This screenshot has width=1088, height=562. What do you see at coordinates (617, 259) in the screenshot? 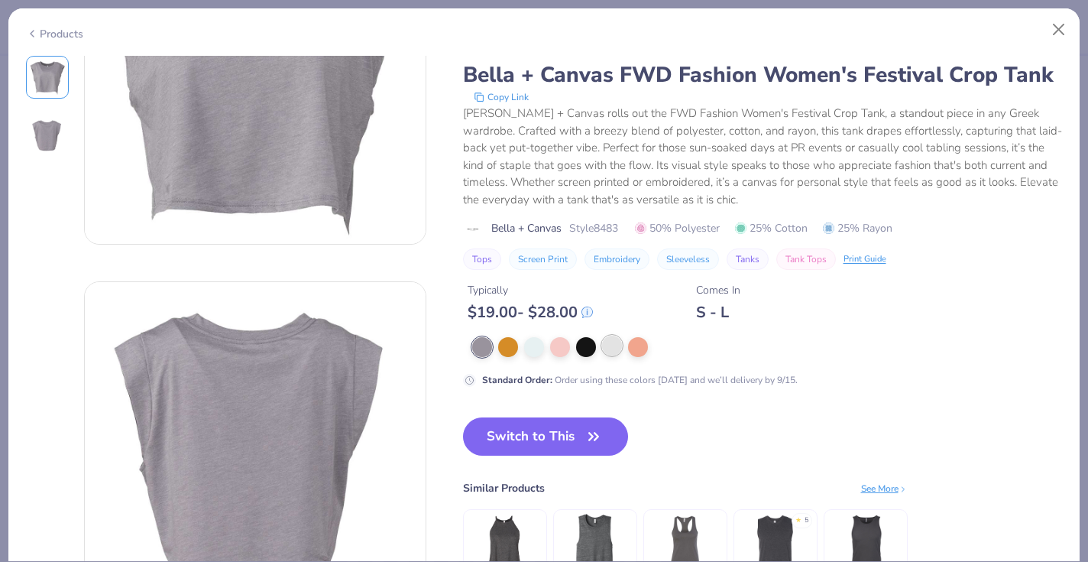
I see `button: Embroidery` at bounding box center [617, 259].